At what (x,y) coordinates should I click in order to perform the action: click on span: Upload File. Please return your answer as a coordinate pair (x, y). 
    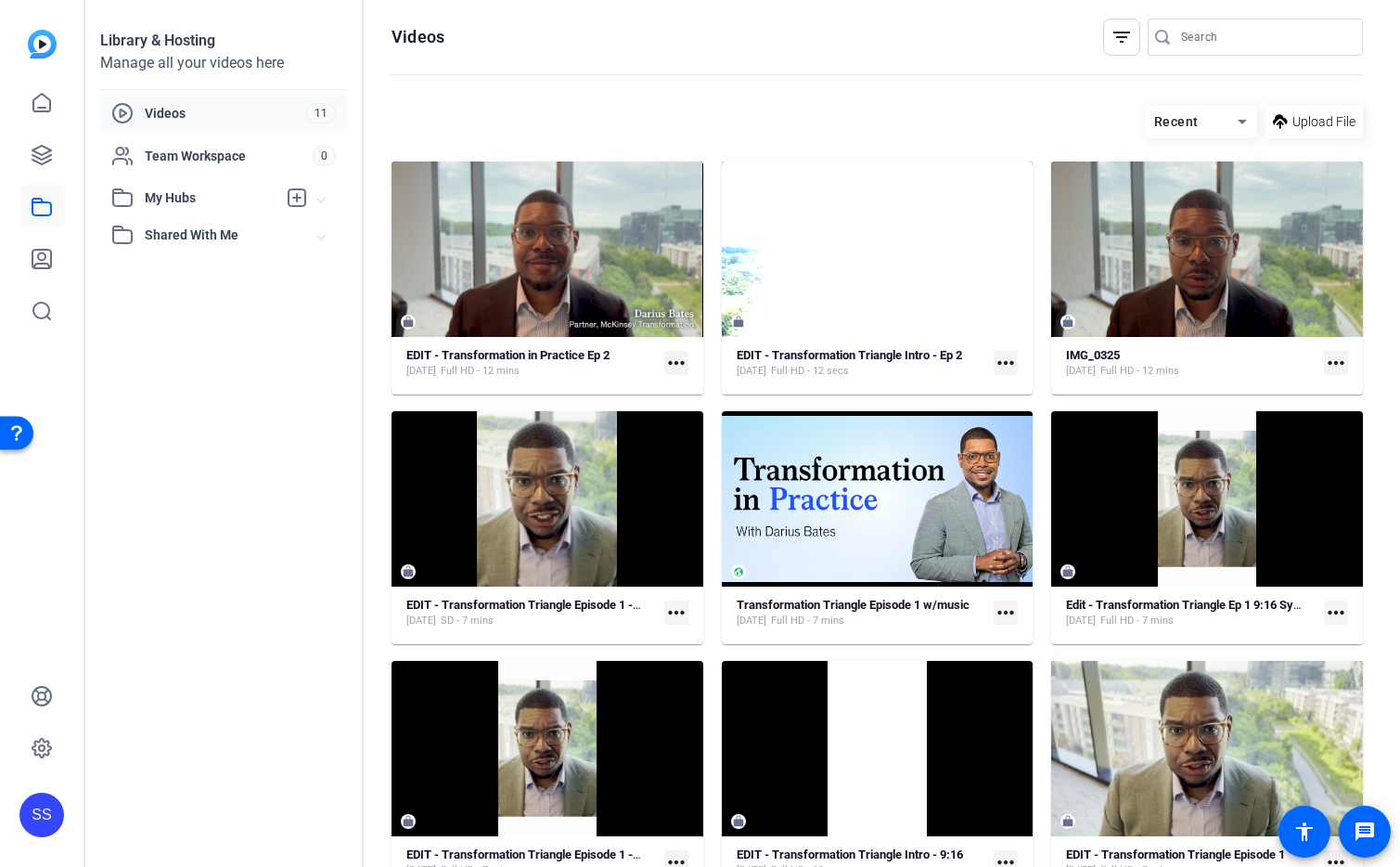
    Looking at the image, I should click on (1324, 121).